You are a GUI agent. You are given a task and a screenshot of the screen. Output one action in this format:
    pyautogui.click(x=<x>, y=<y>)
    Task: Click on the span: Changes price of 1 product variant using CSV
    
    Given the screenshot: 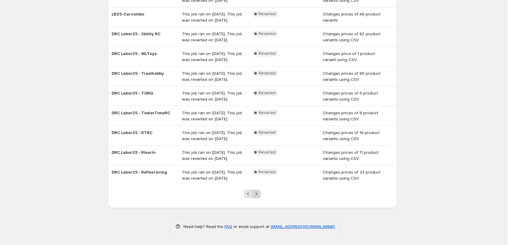 What is the action you would take?
    pyautogui.click(x=349, y=57)
    